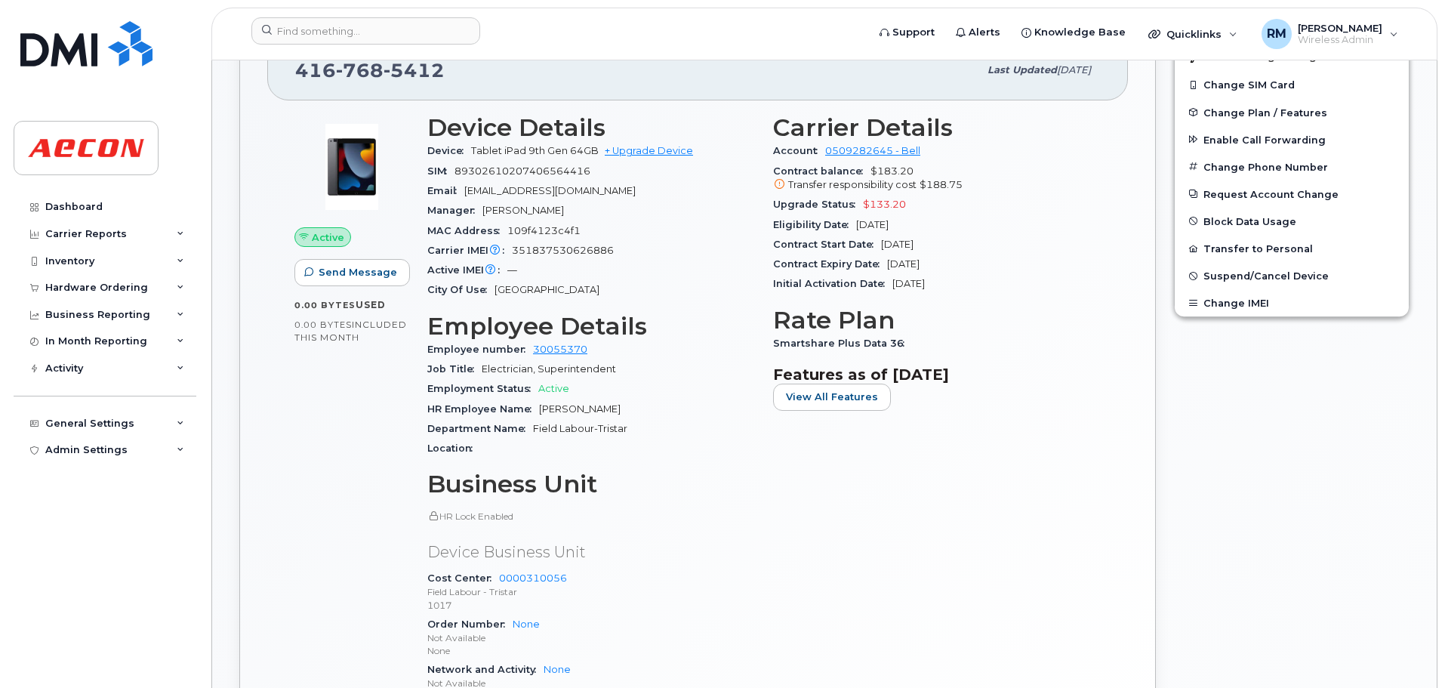 This screenshot has width=1445, height=688. I want to click on a: Knowledge Base, so click(1074, 32).